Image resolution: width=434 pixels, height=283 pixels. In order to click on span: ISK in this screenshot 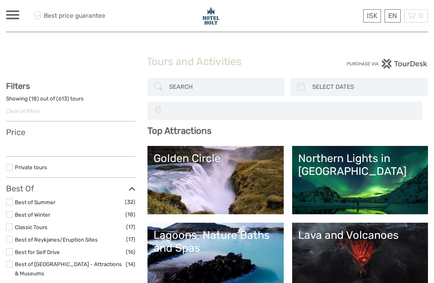, I will do `click(372, 16)`.